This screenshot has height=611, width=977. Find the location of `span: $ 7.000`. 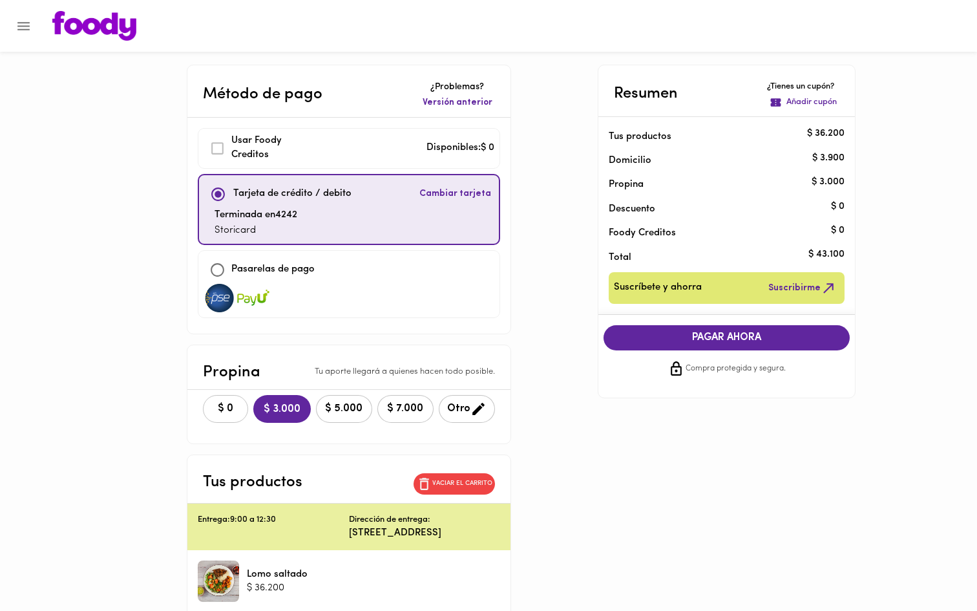

span: $ 7.000 is located at coordinates (405, 408).